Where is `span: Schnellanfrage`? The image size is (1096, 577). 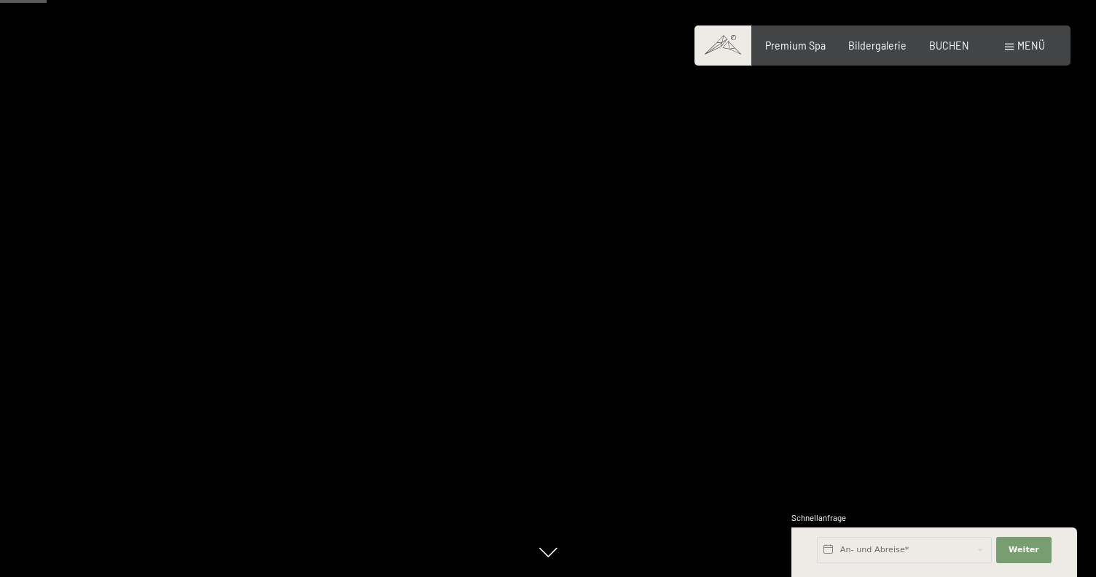 span: Schnellanfrage is located at coordinates (819, 518).